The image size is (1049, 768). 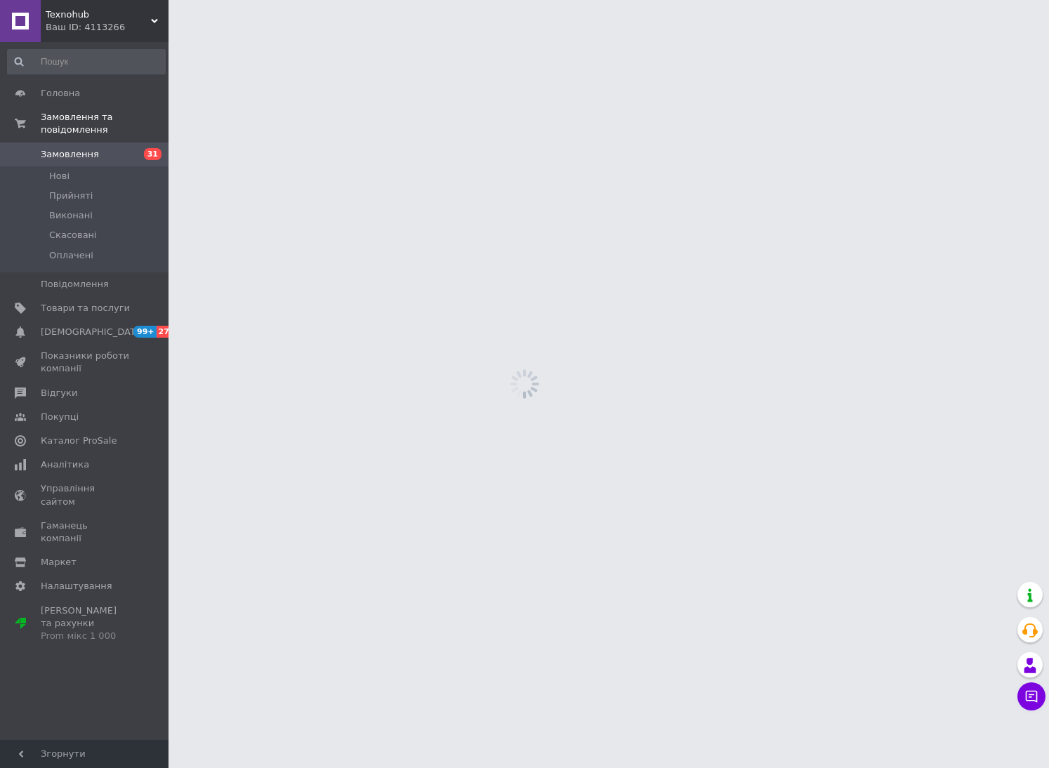 I want to click on span: Відгуки, so click(x=59, y=393).